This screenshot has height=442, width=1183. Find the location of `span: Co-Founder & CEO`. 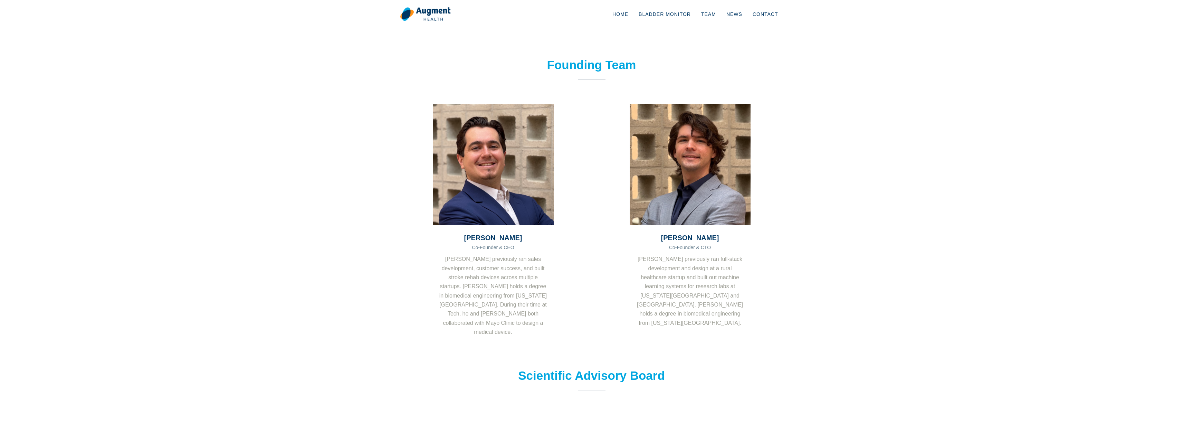

span: Co-Founder & CEO is located at coordinates (493, 247).